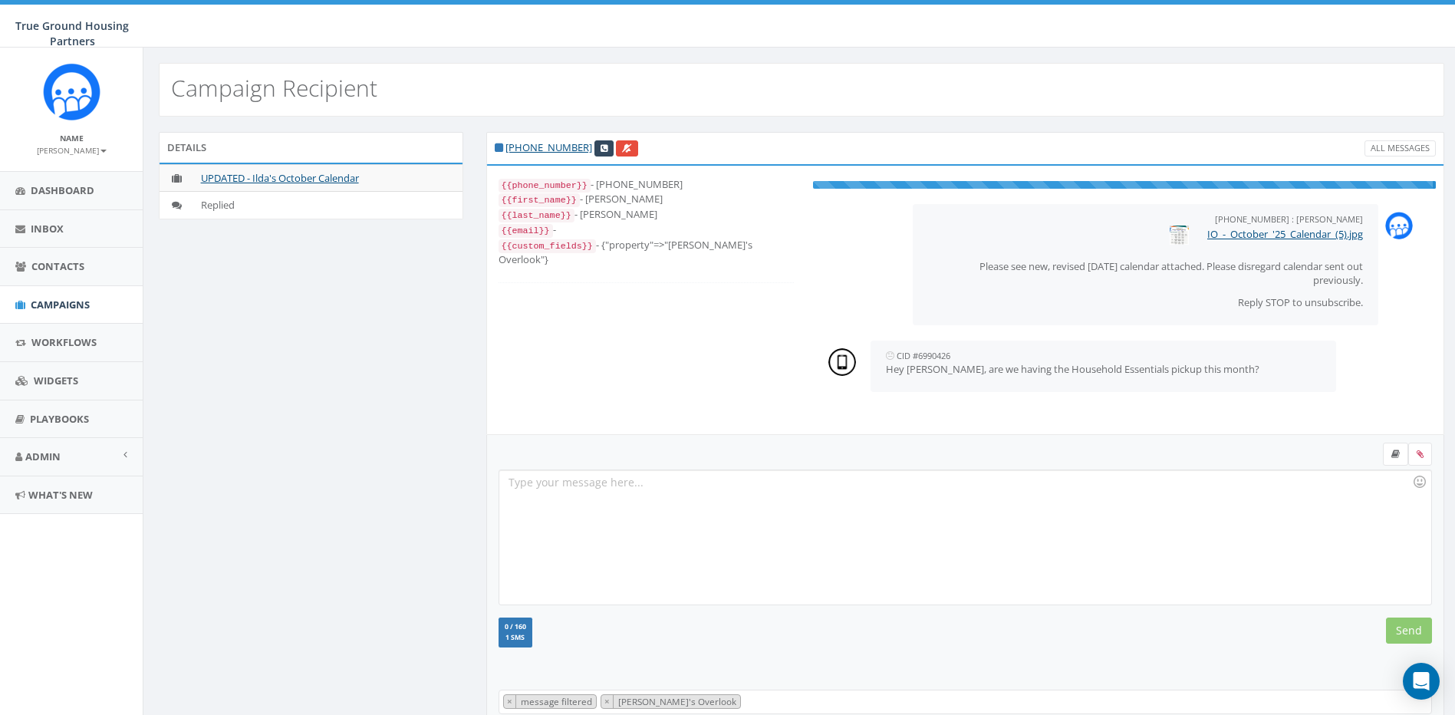 The height and width of the screenshot is (715, 1455). What do you see at coordinates (280, 178) in the screenshot?
I see `a: UPDATED - Ilda's October Calendar` at bounding box center [280, 178].